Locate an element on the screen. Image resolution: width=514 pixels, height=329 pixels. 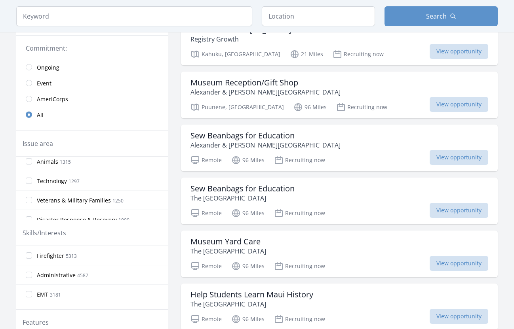
span: 1090 is located at coordinates (124, 220).